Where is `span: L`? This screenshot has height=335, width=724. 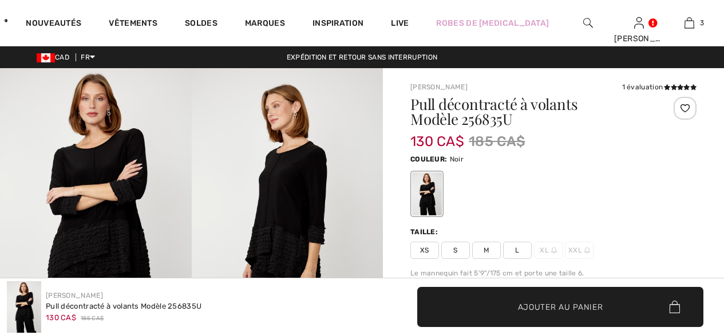 span: L is located at coordinates (518, 250).